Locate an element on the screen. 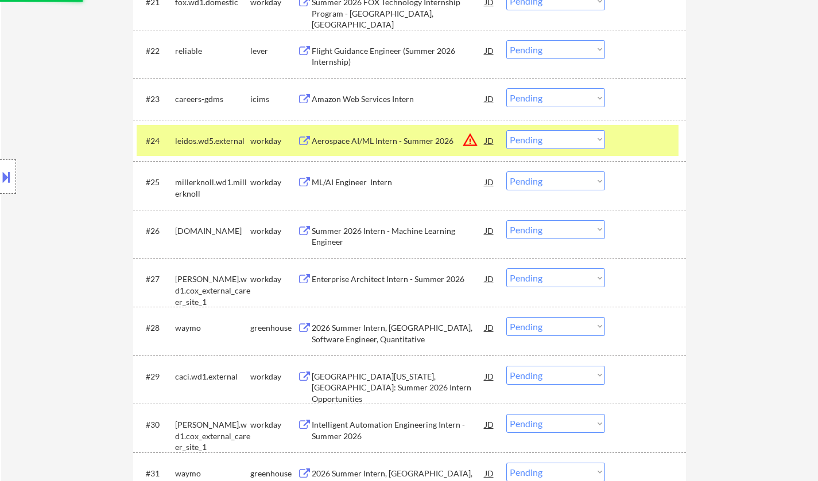  button: warning_amber is located at coordinates (470, 140).